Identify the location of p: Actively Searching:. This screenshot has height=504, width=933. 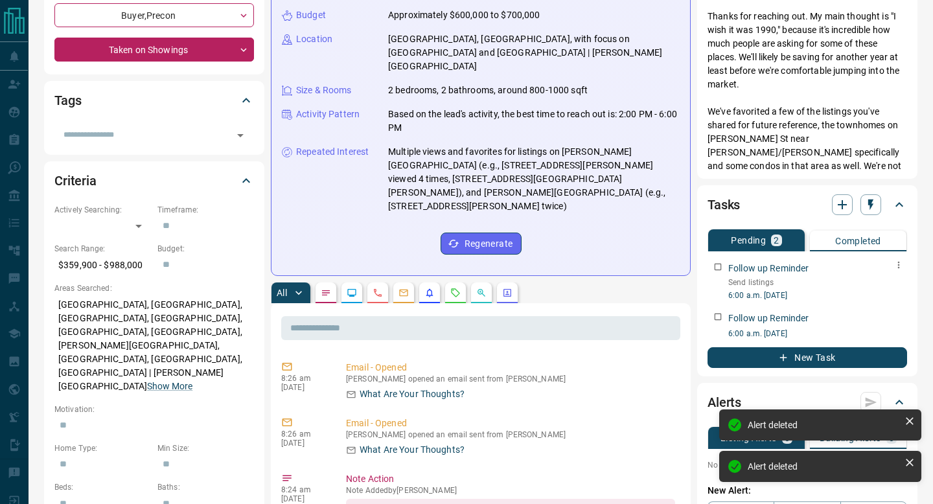
(102, 210).